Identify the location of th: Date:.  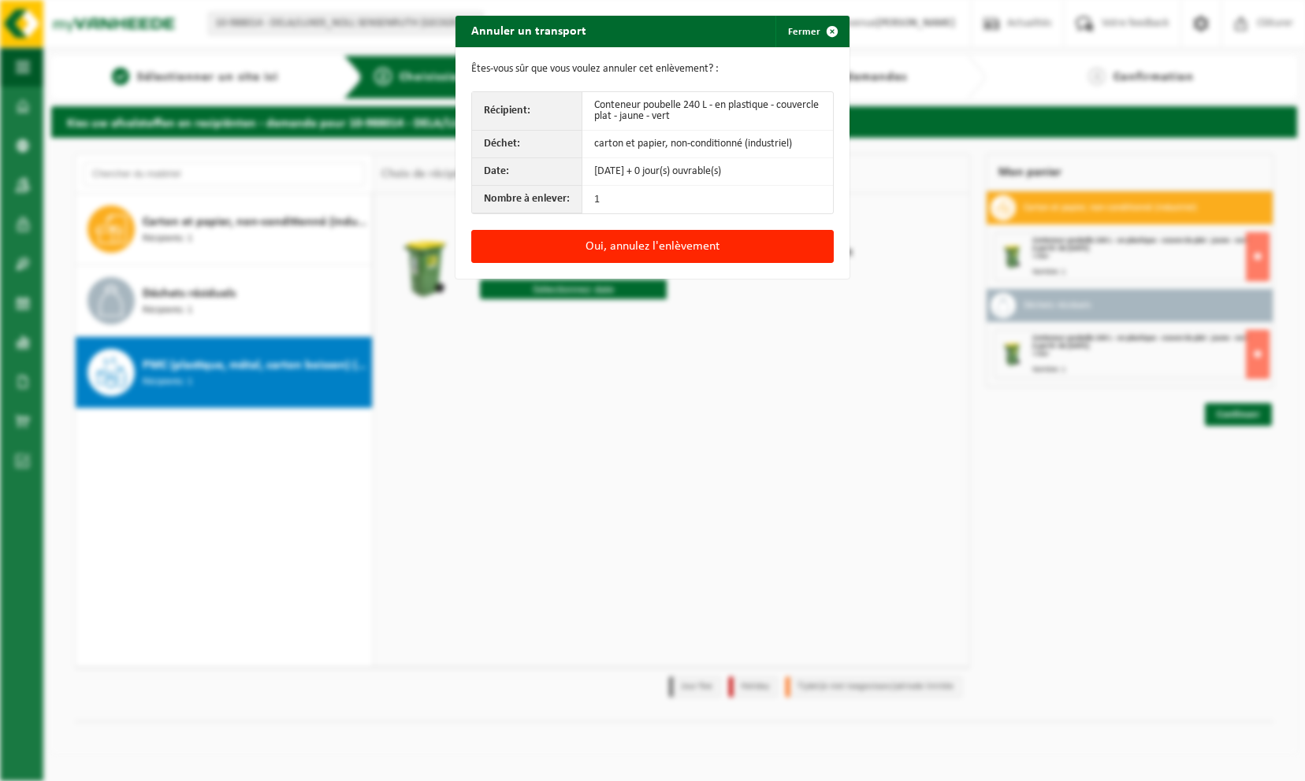
(527, 172).